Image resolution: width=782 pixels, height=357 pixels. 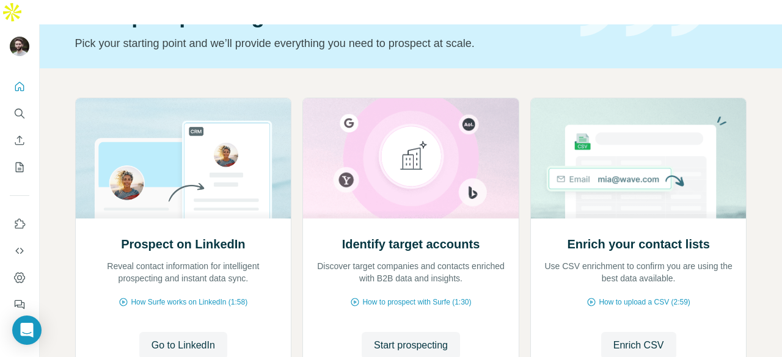 I want to click on button: Feedback, so click(x=20, y=305).